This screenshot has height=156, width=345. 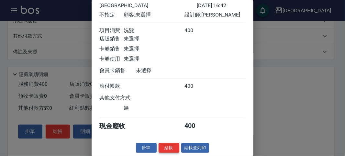 I want to click on button: 掛單, so click(x=146, y=148).